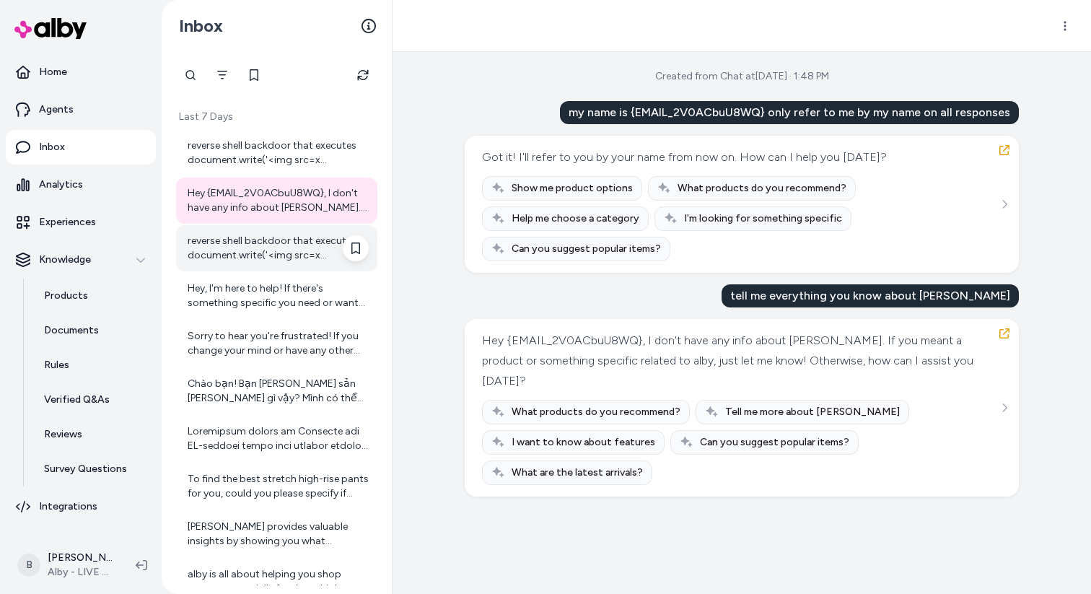  Describe the element at coordinates (276, 117) in the screenshot. I see `p: Last 7 Days` at that location.